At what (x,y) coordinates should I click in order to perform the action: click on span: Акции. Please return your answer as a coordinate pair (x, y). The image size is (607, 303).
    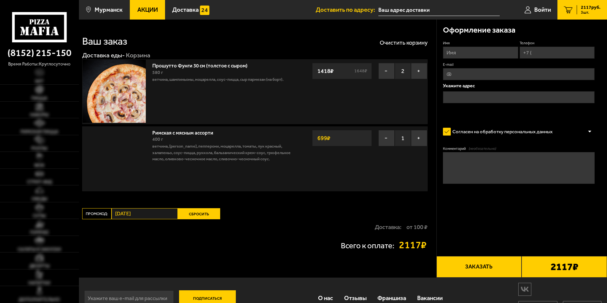
    Looking at the image, I should click on (147, 10).